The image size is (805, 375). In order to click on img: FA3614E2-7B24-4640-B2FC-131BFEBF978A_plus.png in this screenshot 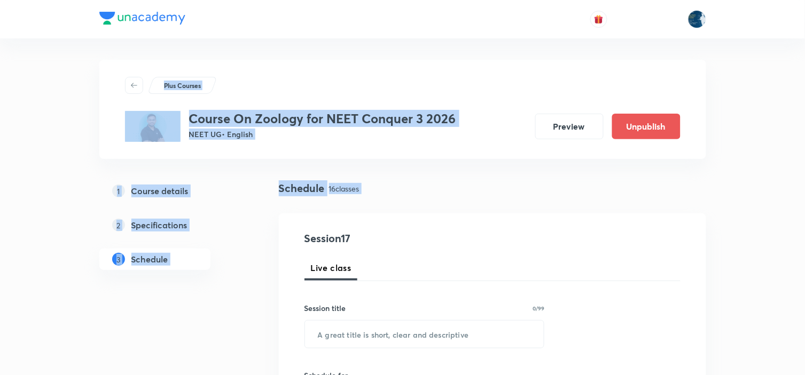, I will do `click(153, 127)`.